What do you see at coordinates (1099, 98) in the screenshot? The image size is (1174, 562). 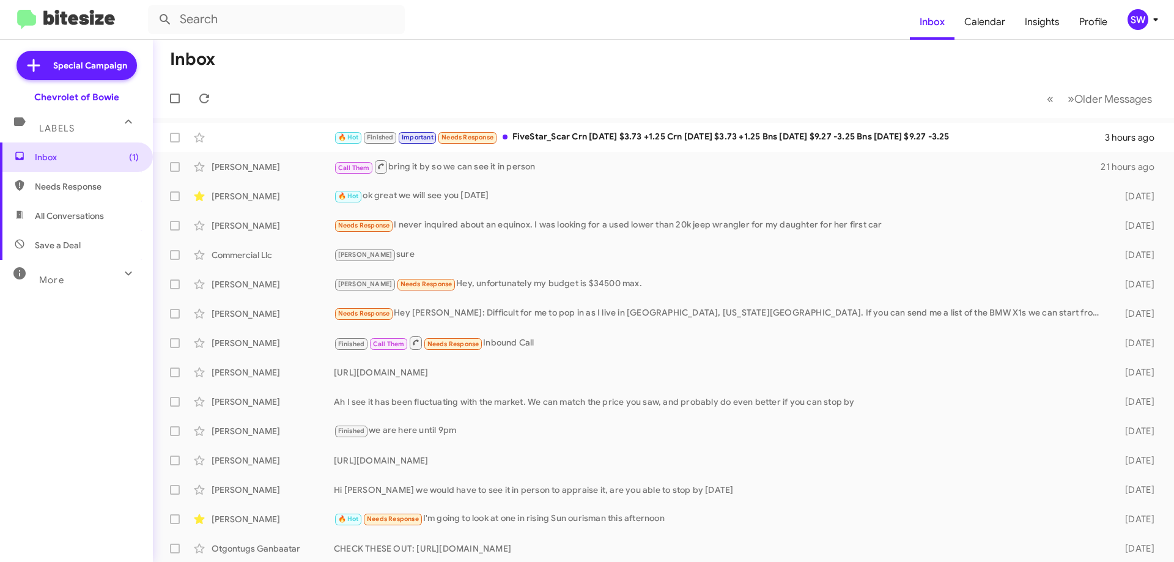 I see `nav: Page navigation example` at bounding box center [1099, 98].